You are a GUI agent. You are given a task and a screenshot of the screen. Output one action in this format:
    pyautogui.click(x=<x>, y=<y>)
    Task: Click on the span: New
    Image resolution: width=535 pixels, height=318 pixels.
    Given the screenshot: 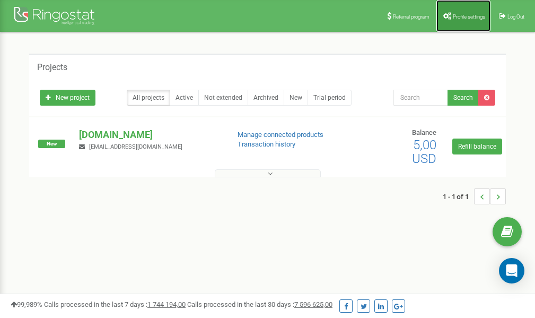 What is the action you would take?
    pyautogui.click(x=51, y=144)
    